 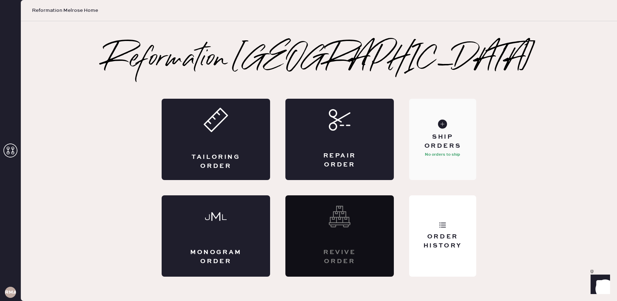 What do you see at coordinates (443, 241) in the screenshot?
I see `div: Order History` at bounding box center [443, 241].